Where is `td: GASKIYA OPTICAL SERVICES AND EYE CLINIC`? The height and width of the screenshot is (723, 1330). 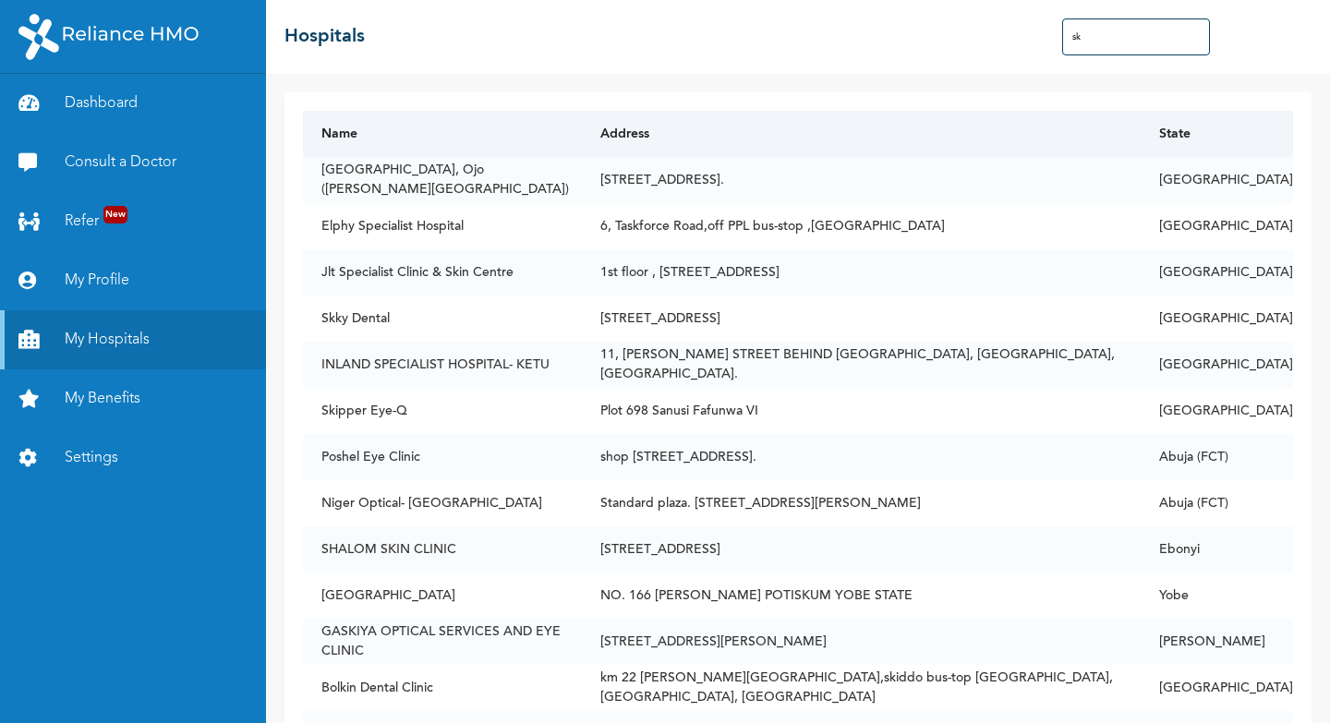 td: GASKIYA OPTICAL SERVICES AND EYE CLINIC is located at coordinates (442, 642).